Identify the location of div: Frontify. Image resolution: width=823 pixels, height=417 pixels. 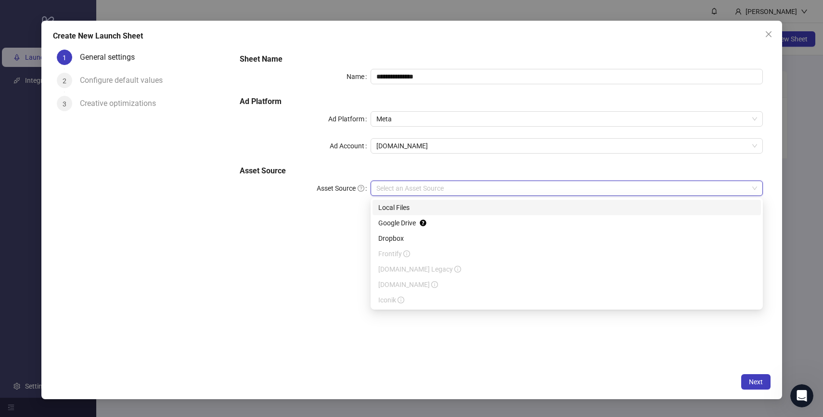
(566, 254).